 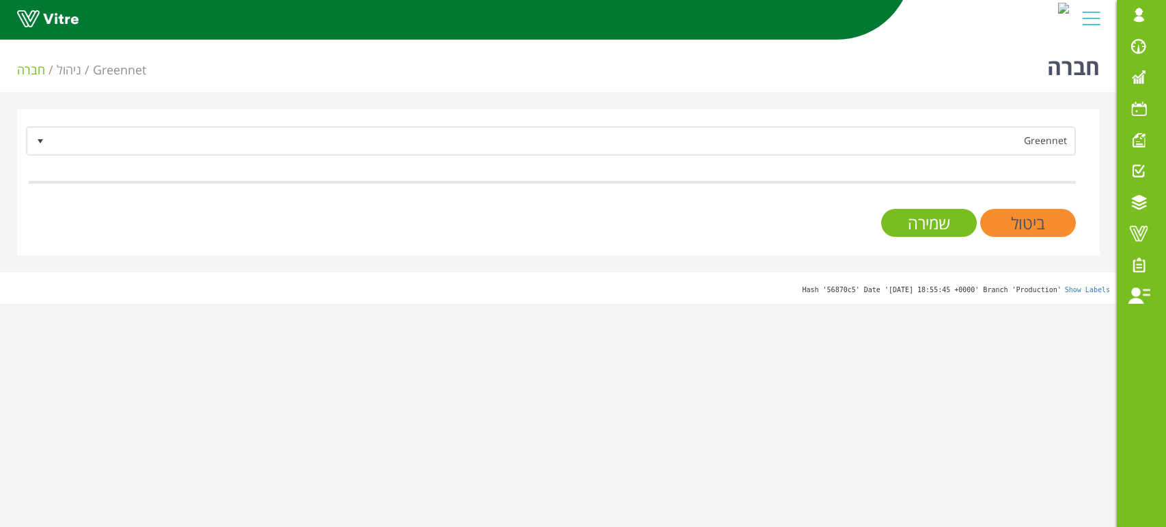 What do you see at coordinates (74, 70) in the screenshot?
I see `li: ניהול` at bounding box center [74, 70].